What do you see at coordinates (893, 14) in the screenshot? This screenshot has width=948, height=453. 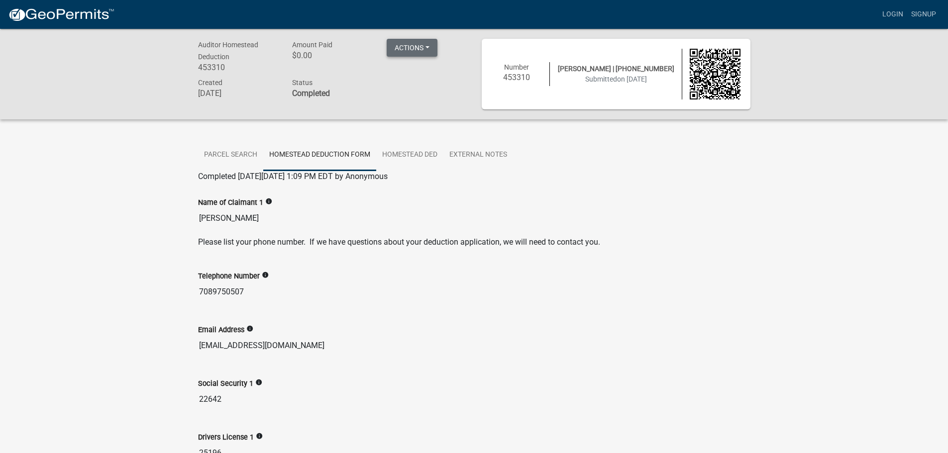 I see `a: Login` at bounding box center [893, 14].